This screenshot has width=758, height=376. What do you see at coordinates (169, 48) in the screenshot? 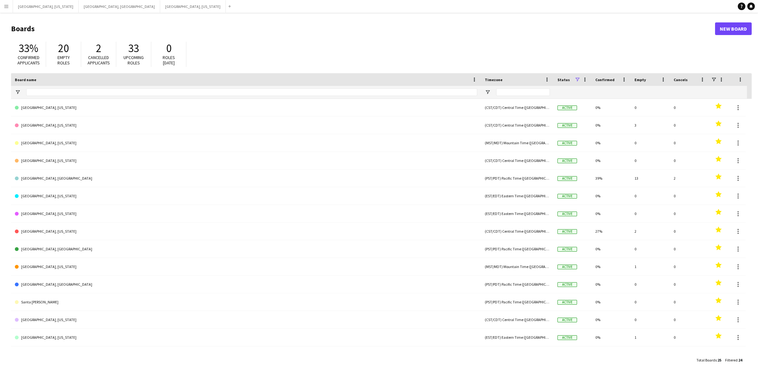
I see `span: 0` at bounding box center [169, 48].